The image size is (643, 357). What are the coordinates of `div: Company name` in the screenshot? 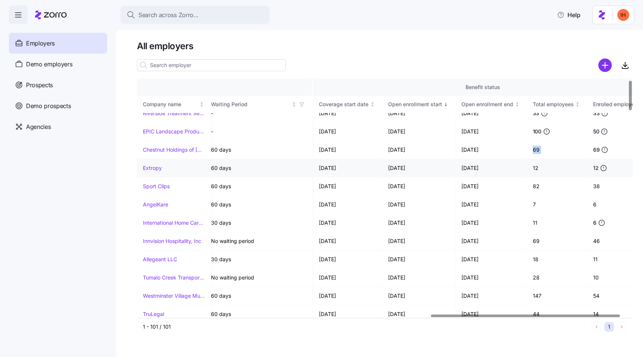 It's located at (171, 104).